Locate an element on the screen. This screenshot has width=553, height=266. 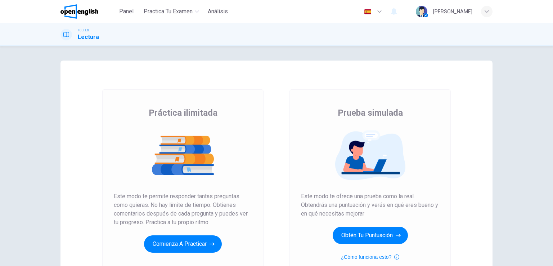
button: Comienza a practicar is located at coordinates (183, 244).